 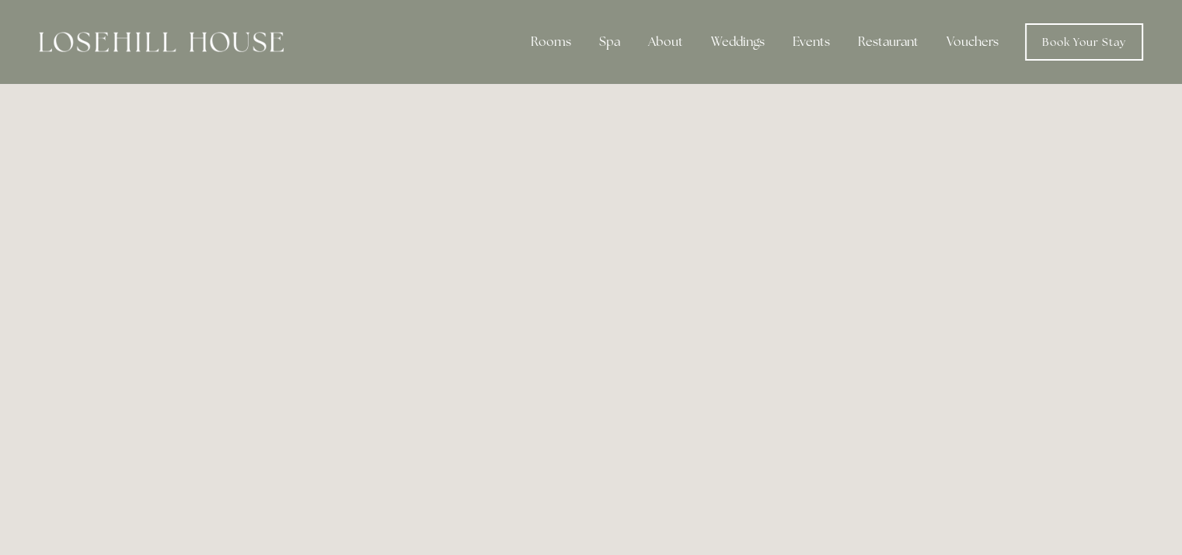 I want to click on div: Restaurant, so click(x=888, y=42).